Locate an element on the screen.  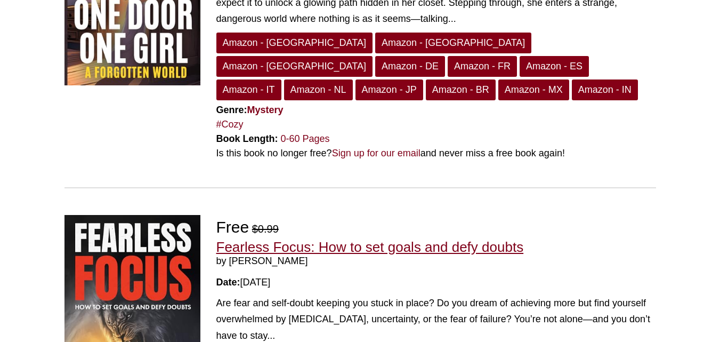
a: Mystery is located at coordinates (265, 110).